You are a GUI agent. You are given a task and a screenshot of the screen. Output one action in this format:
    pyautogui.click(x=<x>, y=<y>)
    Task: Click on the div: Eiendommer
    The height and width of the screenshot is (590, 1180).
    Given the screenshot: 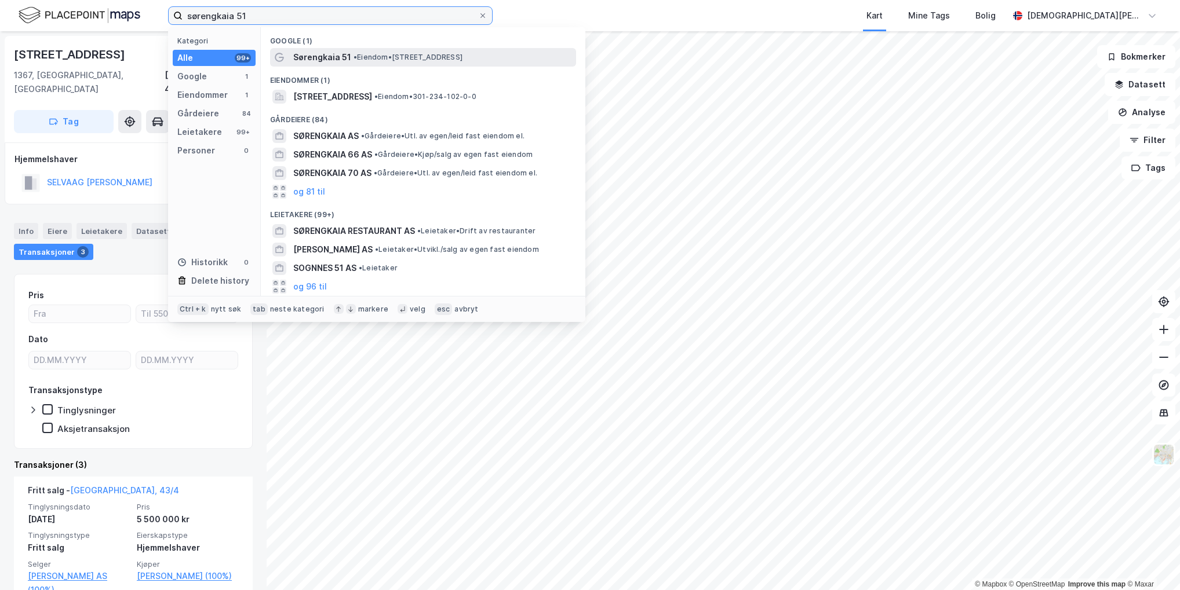 What is the action you would take?
    pyautogui.click(x=202, y=95)
    